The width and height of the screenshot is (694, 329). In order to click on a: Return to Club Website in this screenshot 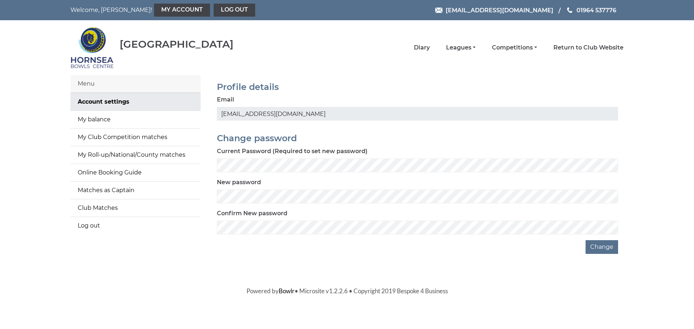, I will do `click(589, 48)`.